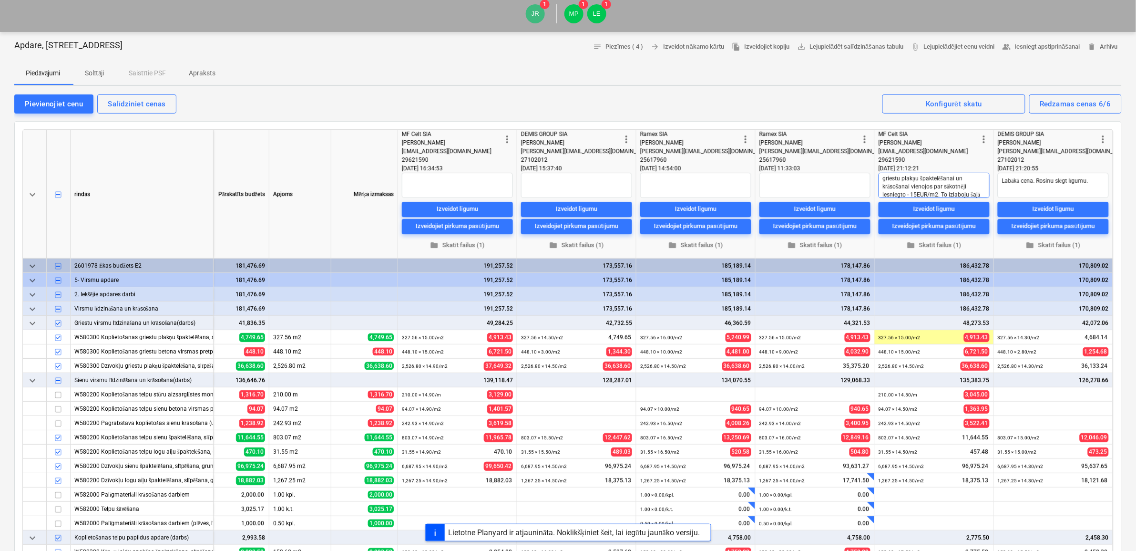 The image size is (1136, 551). I want to click on span: 457.48, so click(980, 451).